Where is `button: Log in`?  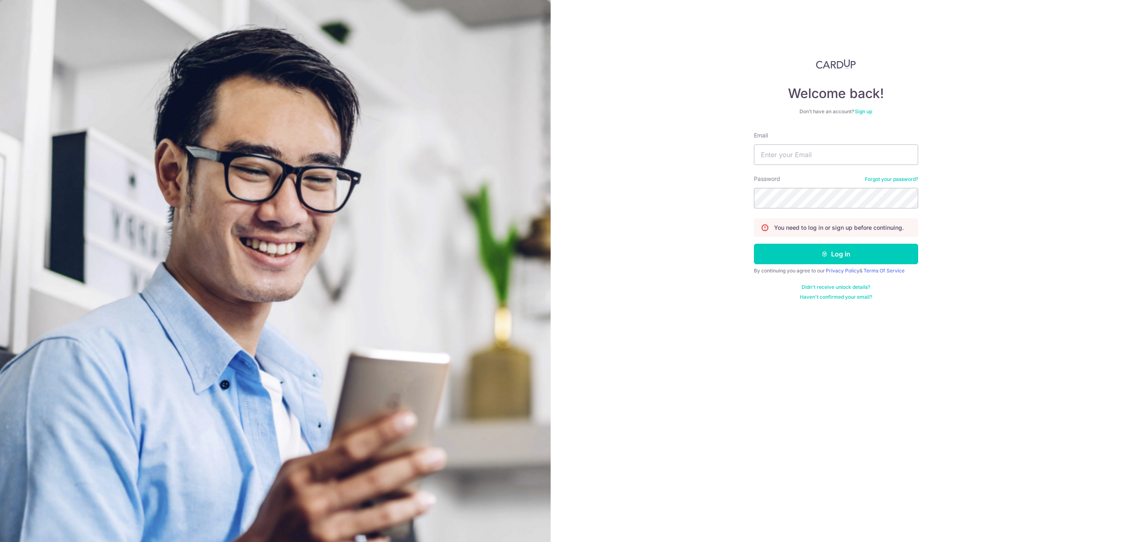
button: Log in is located at coordinates (836, 254).